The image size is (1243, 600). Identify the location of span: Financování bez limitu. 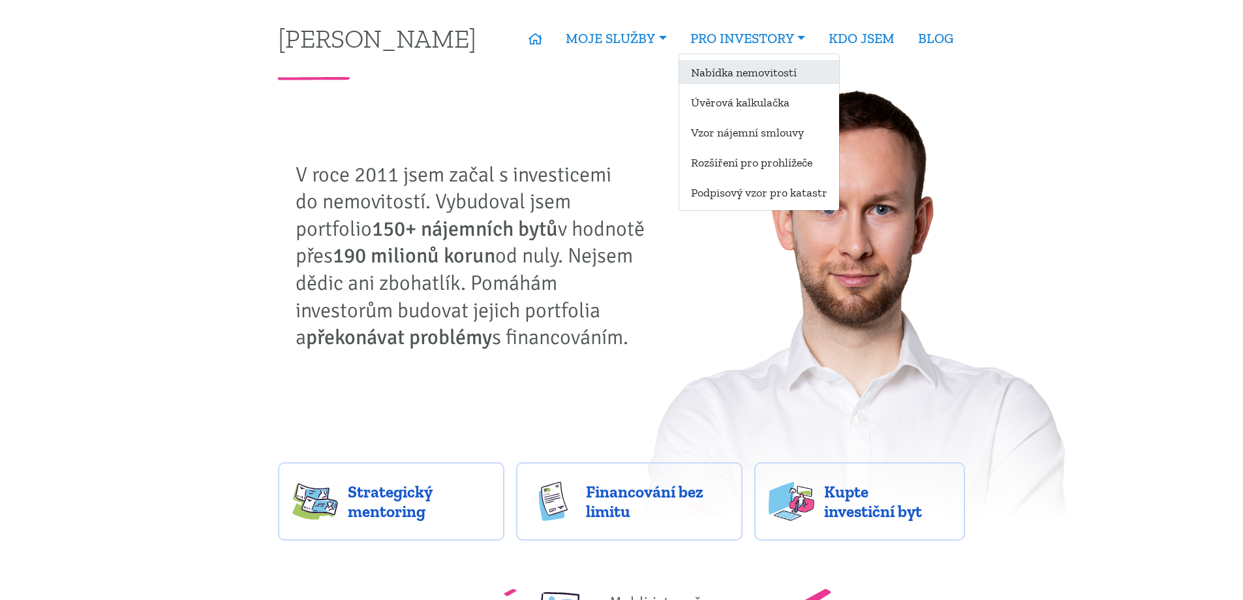
(657, 501).